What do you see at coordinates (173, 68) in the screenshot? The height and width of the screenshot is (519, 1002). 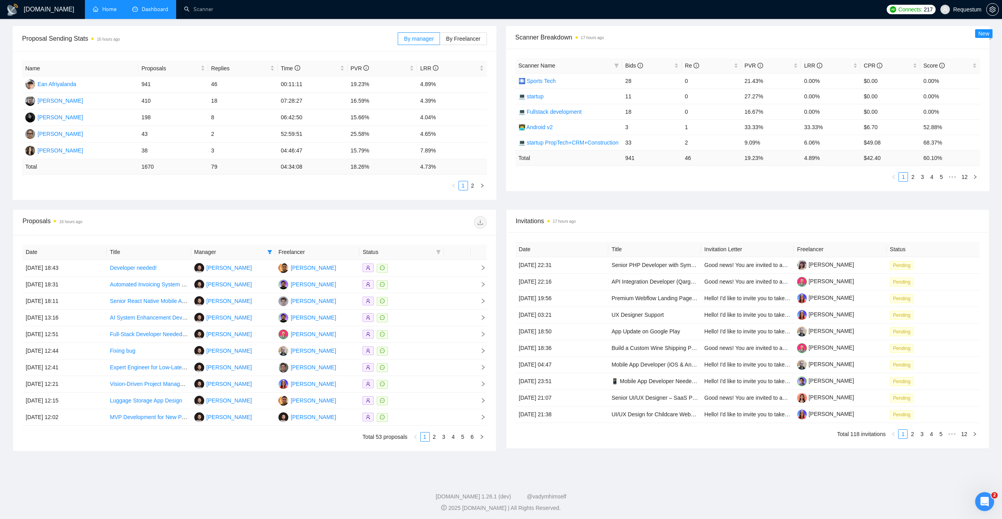 I see `th: Proposals` at bounding box center [173, 68].